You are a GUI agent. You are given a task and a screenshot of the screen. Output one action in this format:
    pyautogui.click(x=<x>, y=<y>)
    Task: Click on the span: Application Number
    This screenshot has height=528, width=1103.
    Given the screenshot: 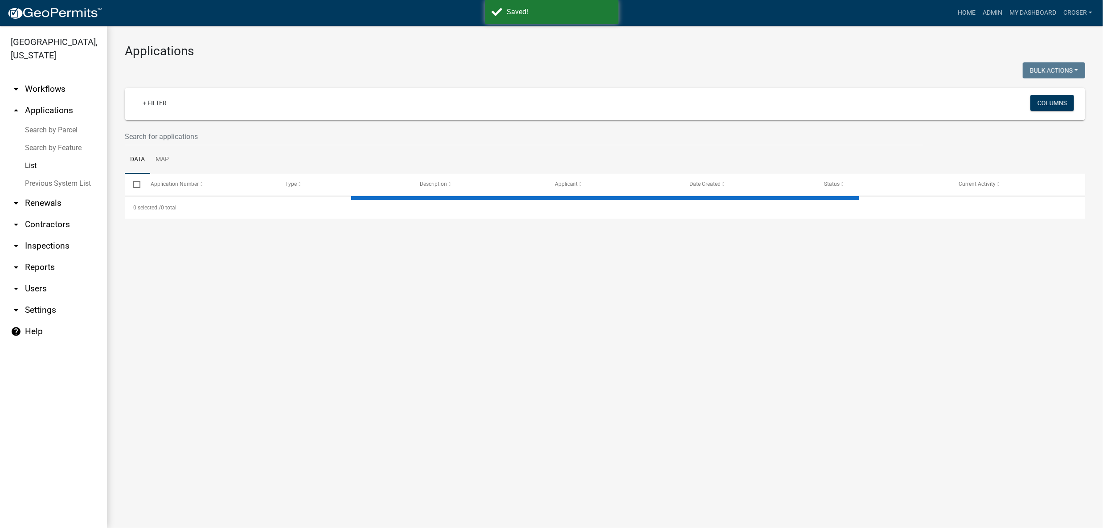 What is the action you would take?
    pyautogui.click(x=175, y=184)
    